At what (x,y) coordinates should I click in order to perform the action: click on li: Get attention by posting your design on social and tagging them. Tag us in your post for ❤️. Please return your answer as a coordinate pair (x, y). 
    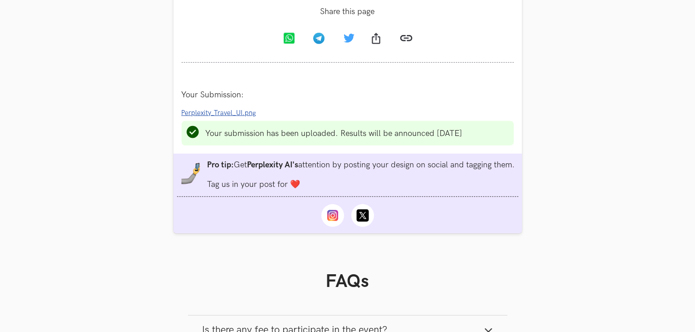
    Looking at the image, I should click on (362, 174).